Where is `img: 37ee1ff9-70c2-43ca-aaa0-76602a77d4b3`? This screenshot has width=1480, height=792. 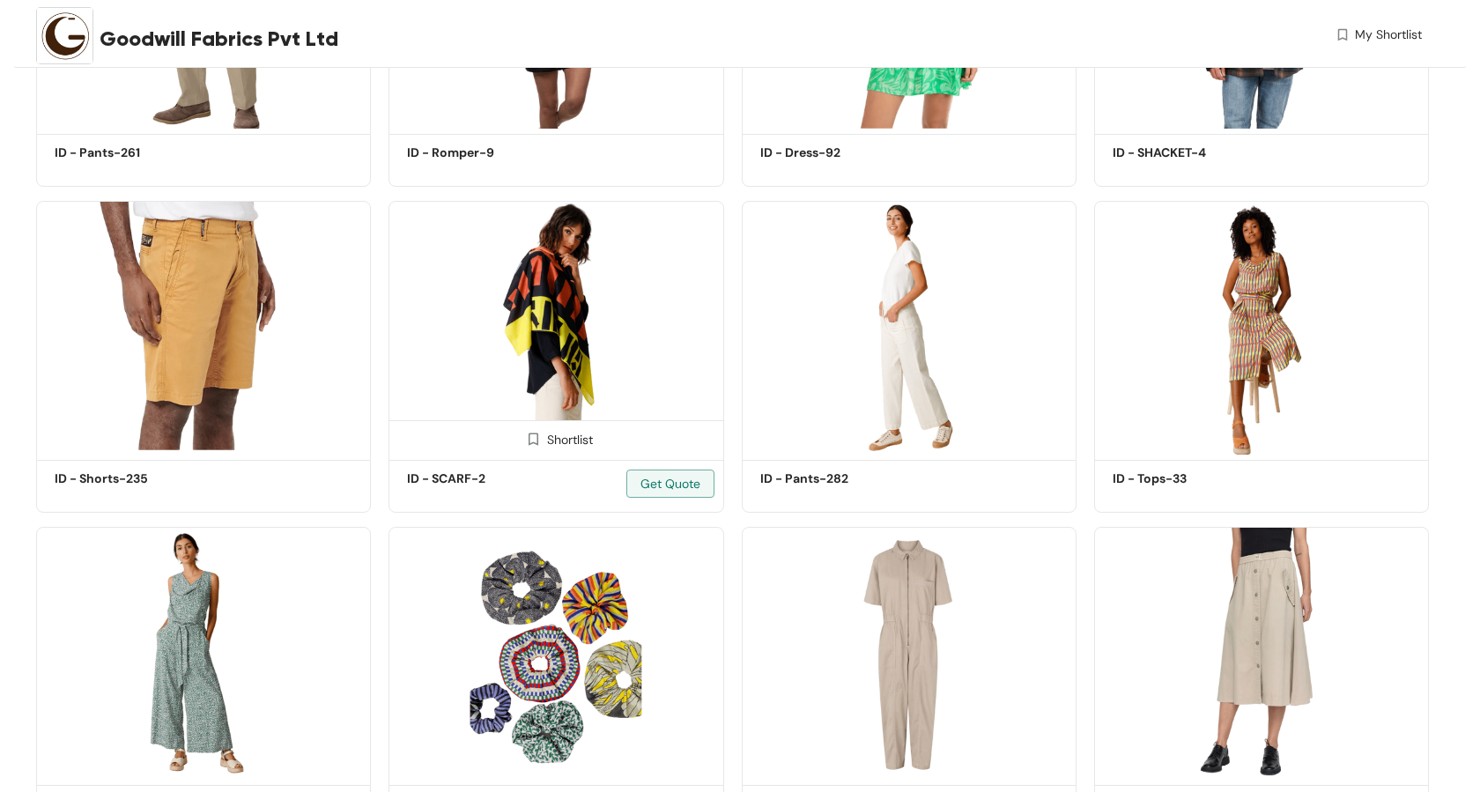
img: 37ee1ff9-70c2-43ca-aaa0-76602a77d4b3 is located at coordinates (556, 327).